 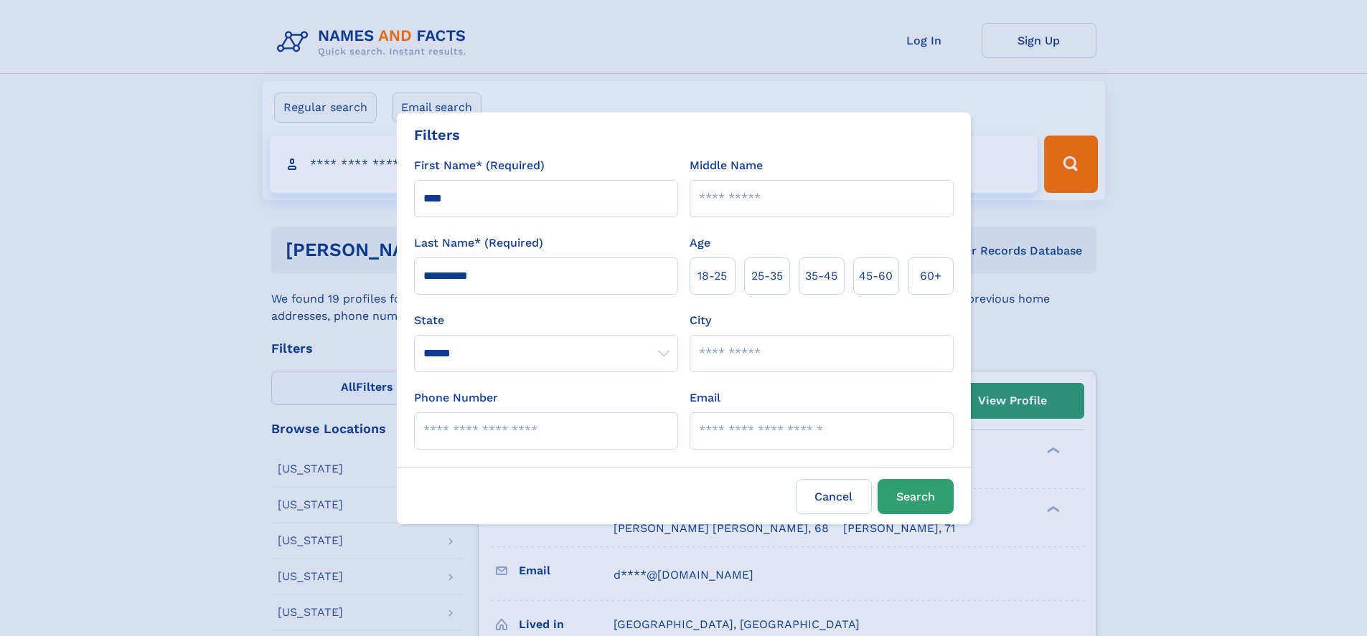 What do you see at coordinates (930, 276) in the screenshot?
I see `span: 60+` at bounding box center [930, 276].